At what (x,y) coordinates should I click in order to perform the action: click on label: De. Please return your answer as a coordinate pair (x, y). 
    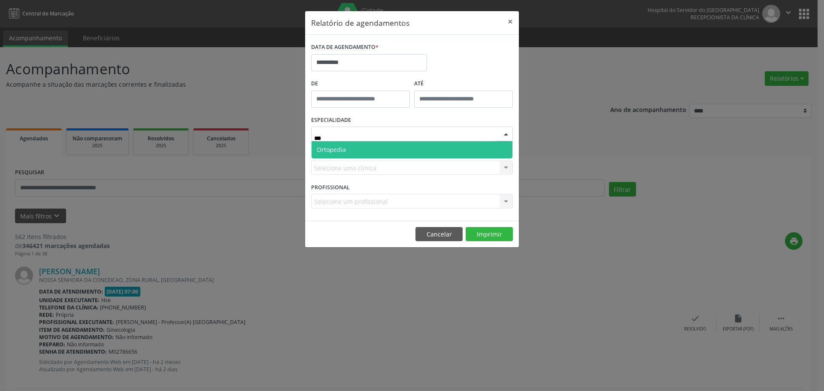
    Looking at the image, I should click on (361, 84).